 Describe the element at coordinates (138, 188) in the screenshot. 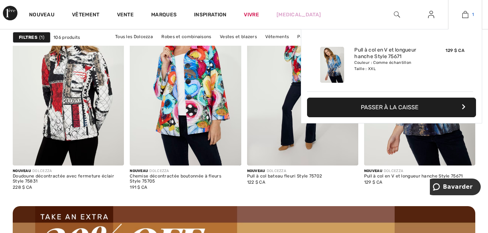

I see `span: 191 $ CA` at that location.